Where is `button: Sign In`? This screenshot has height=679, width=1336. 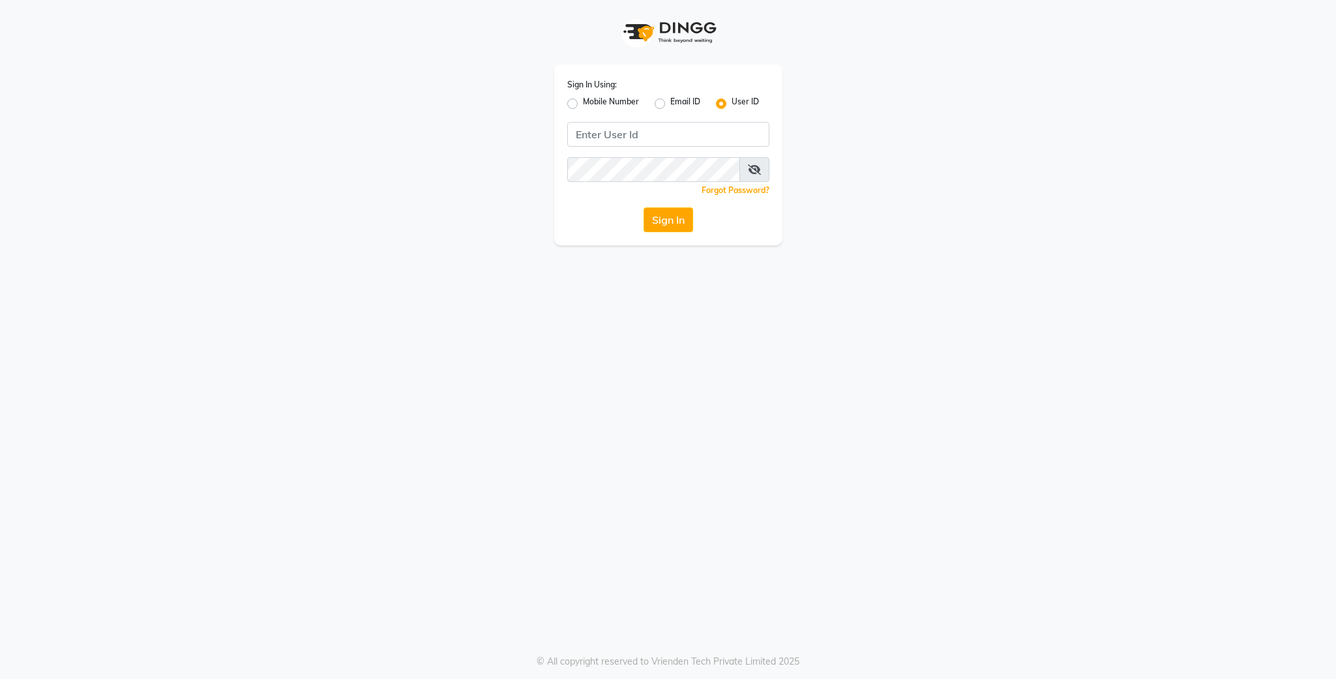
button: Sign In is located at coordinates (668, 220).